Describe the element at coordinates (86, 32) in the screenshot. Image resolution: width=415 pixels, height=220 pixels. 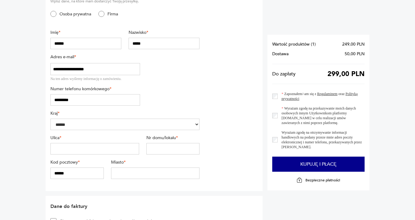
I see `label: Imię` at that location.